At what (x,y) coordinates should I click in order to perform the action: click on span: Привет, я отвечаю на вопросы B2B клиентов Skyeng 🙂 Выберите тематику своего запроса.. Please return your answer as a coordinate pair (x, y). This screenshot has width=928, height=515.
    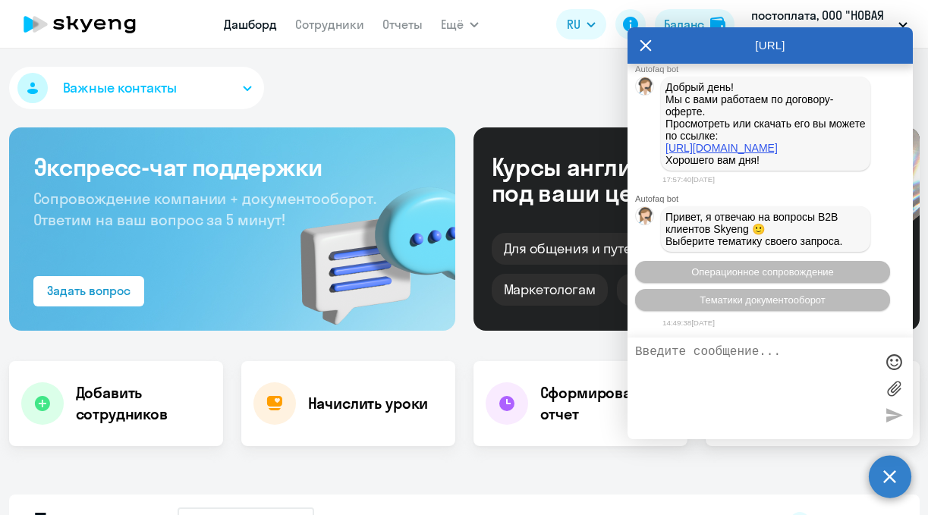
    Looking at the image, I should click on (754, 229).